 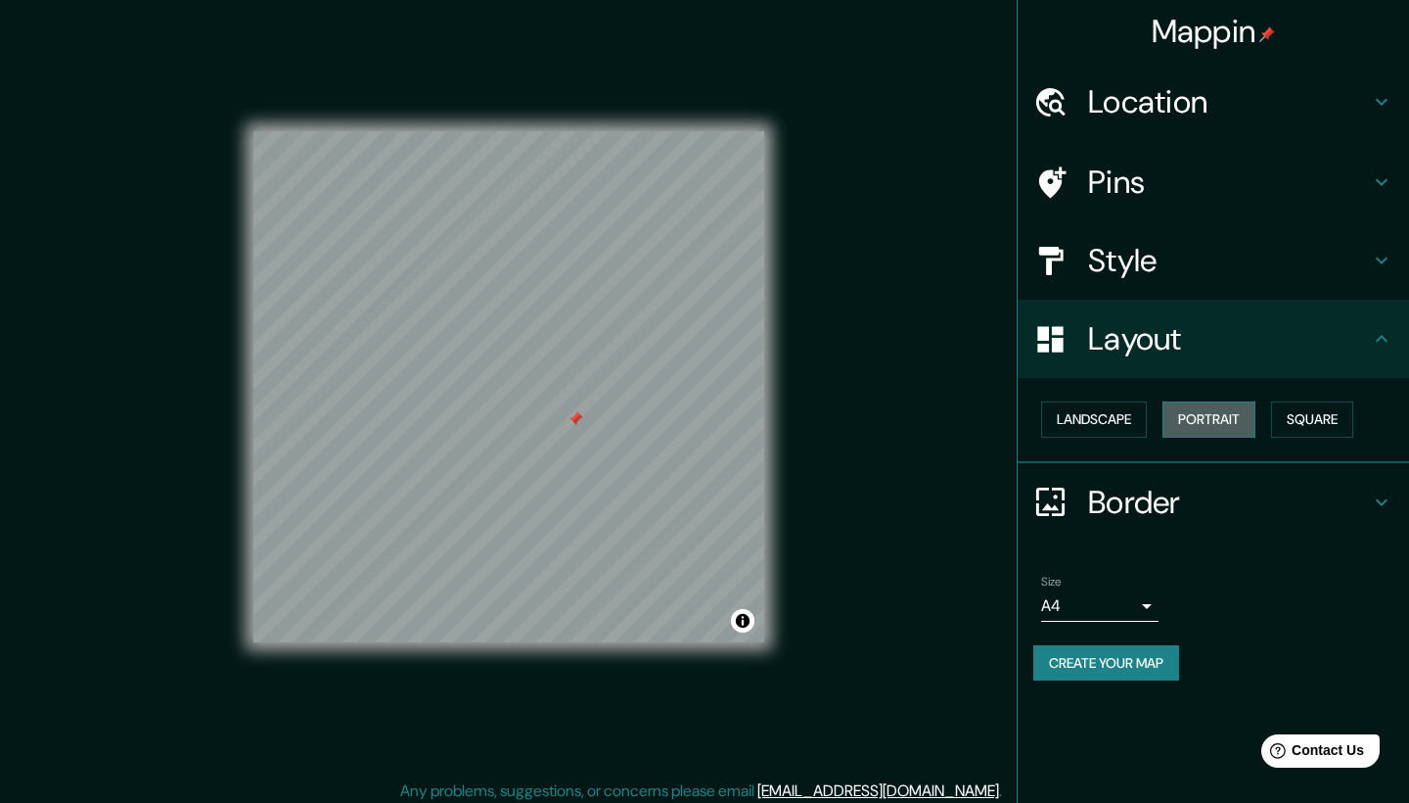 I want to click on p: Any problems, suggestions, or concerns please email ., so click(x=701, y=791).